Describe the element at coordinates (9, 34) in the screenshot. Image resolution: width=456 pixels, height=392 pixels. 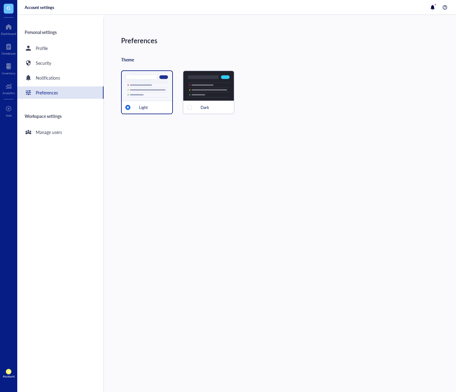
I see `div: Dashboard` at that location.